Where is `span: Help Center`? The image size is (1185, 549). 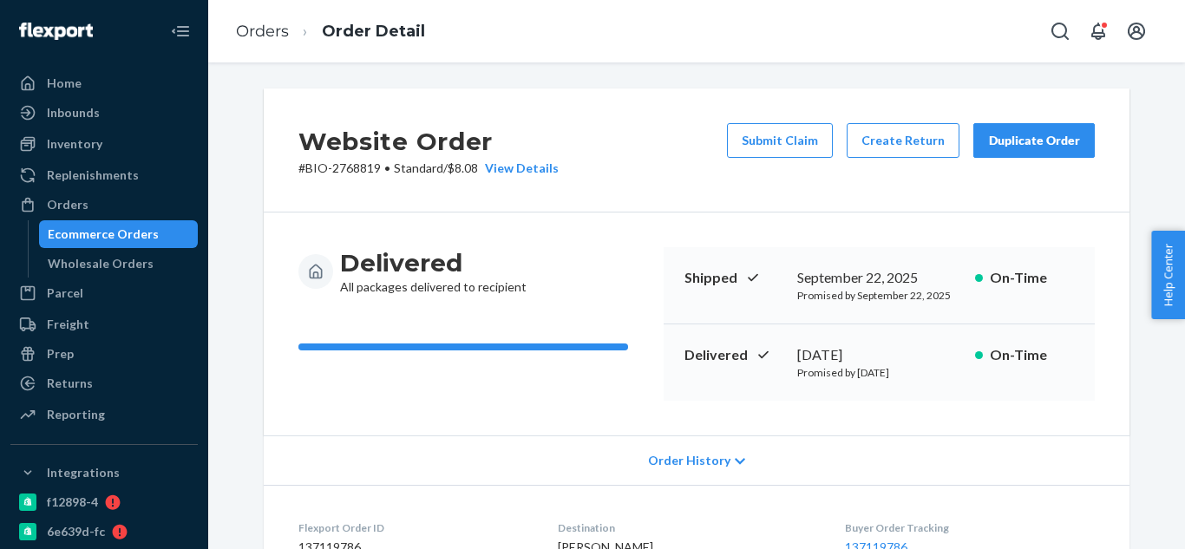 span: Help Center is located at coordinates (1168, 275).